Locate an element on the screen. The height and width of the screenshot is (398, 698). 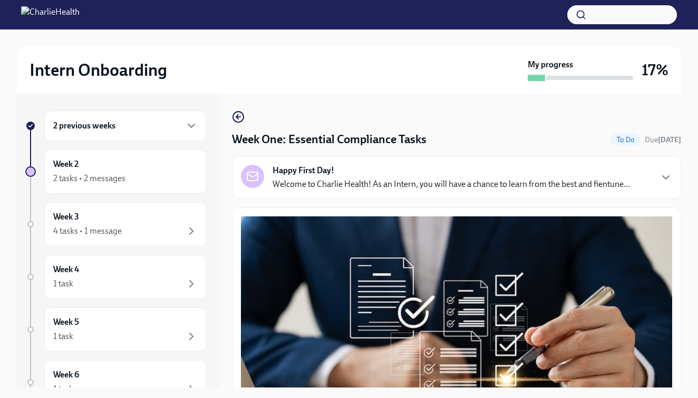
div: 2 previous weeks is located at coordinates (125, 126).